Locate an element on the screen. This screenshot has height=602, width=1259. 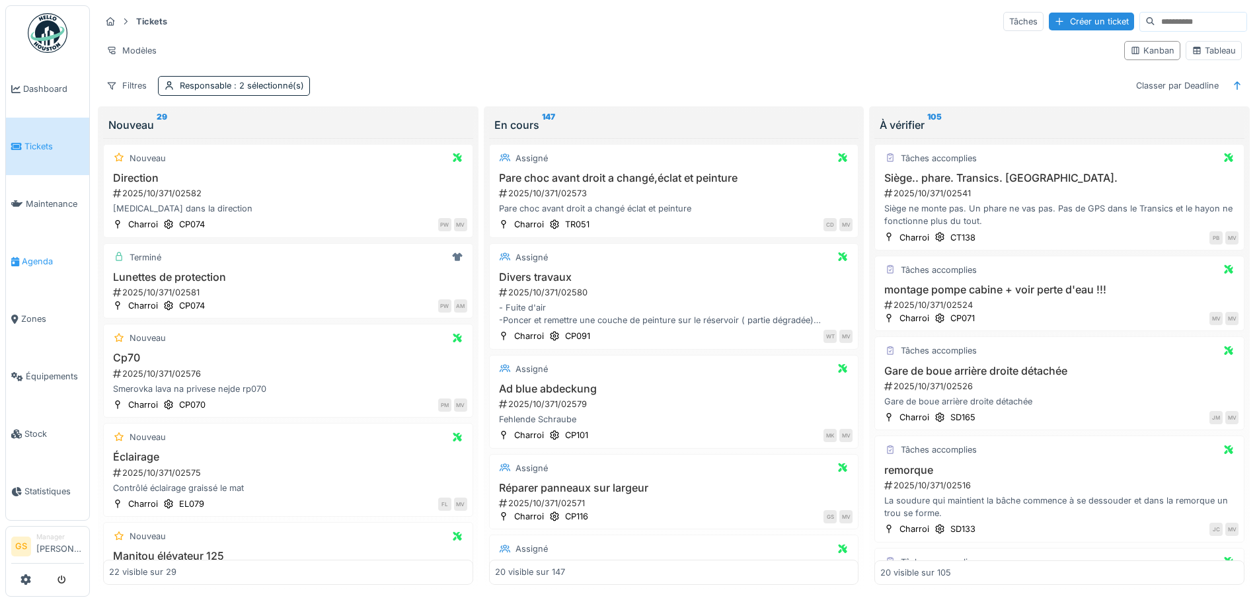
h3: Manitou élévateur 125 is located at coordinates (288, 556).